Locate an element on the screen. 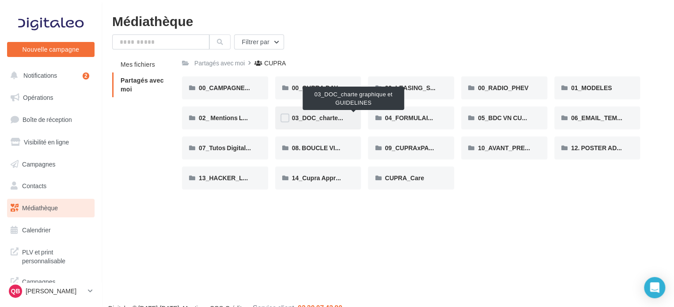 This screenshot has width=674, height=307. div: Médiathèque is located at coordinates (388, 21).